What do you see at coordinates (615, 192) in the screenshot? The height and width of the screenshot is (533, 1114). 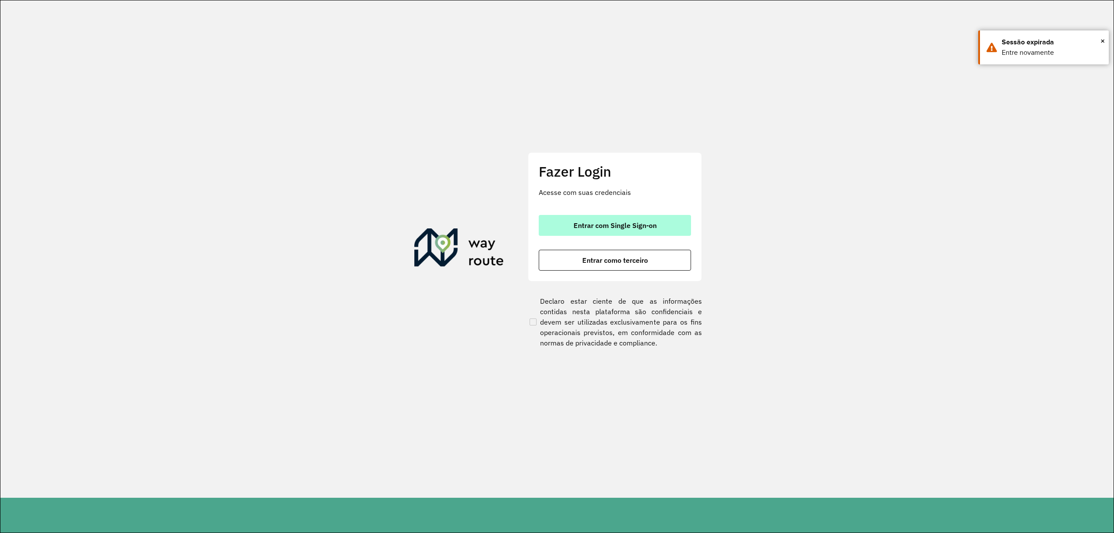 I see `p: Acesse com suas credenciais` at bounding box center [615, 192].